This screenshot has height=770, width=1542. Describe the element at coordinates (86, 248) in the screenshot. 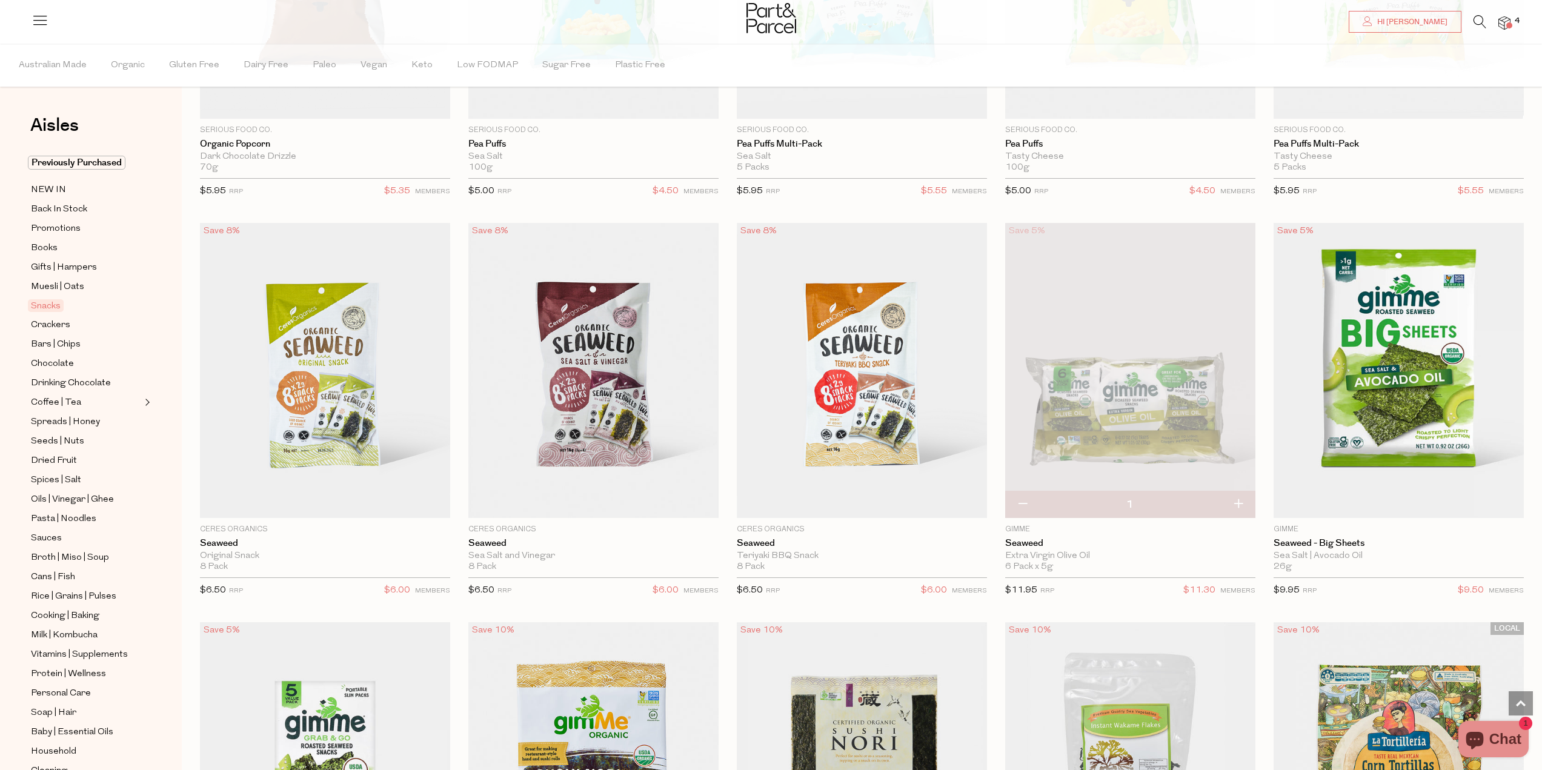

I see `a: Books` at that location.